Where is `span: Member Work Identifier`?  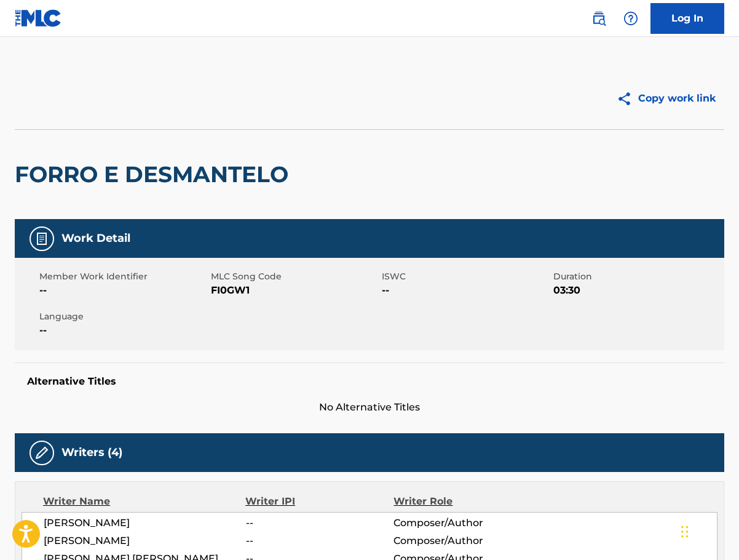 span: Member Work Identifier is located at coordinates (124, 276).